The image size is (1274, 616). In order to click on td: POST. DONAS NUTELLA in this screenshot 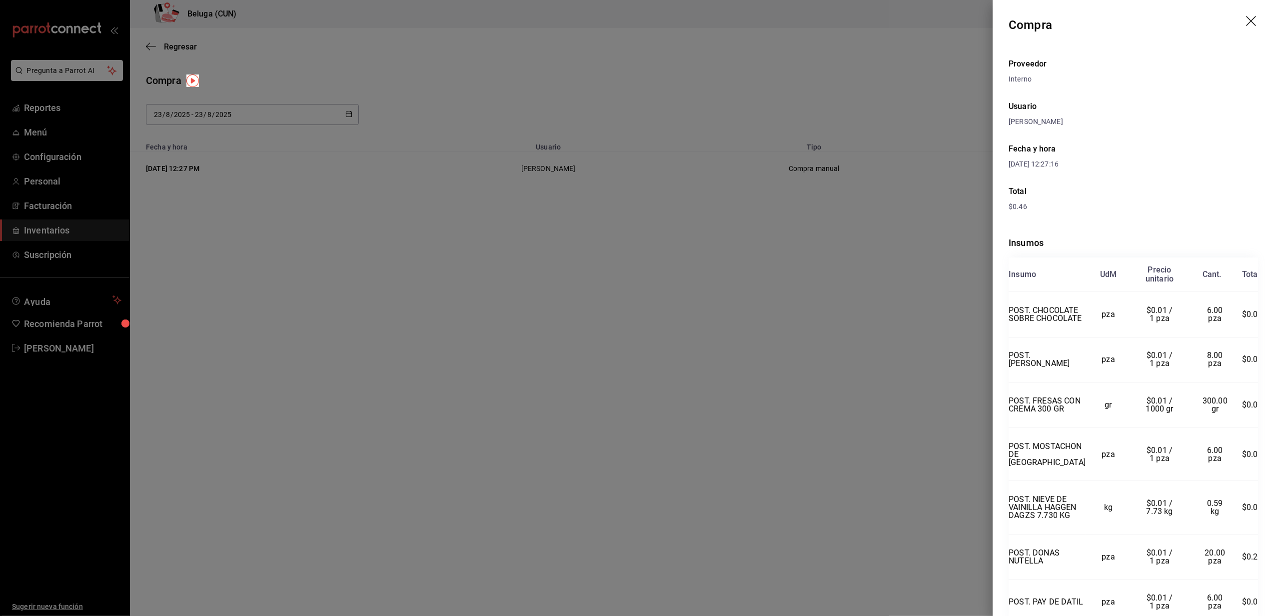, I will do `click(1047, 556)`.